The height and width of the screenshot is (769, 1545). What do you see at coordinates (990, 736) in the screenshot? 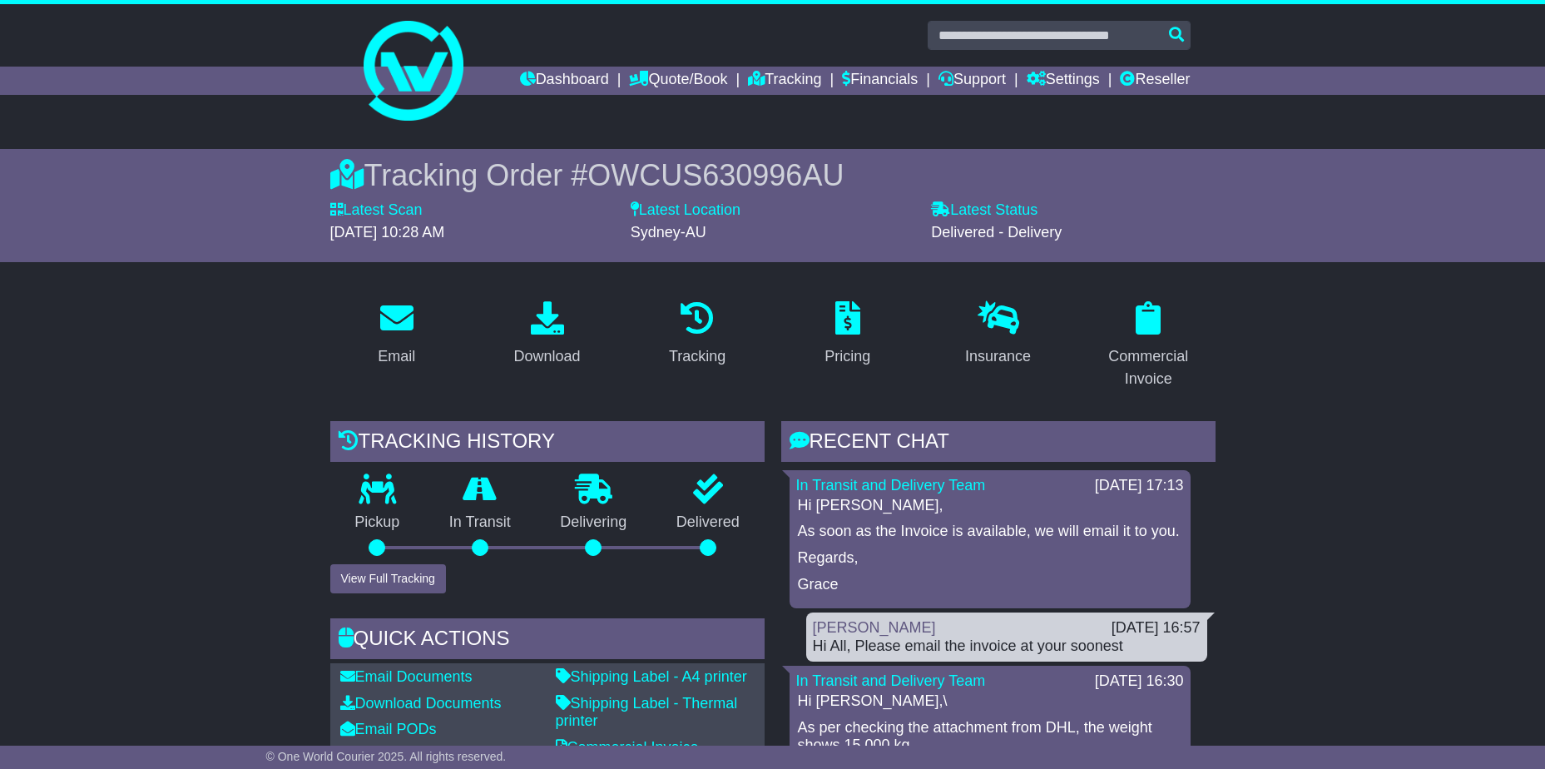
I see `p: As per checking the attachment from DHL, the weight shows 15.000 kg` at bounding box center [990, 736].